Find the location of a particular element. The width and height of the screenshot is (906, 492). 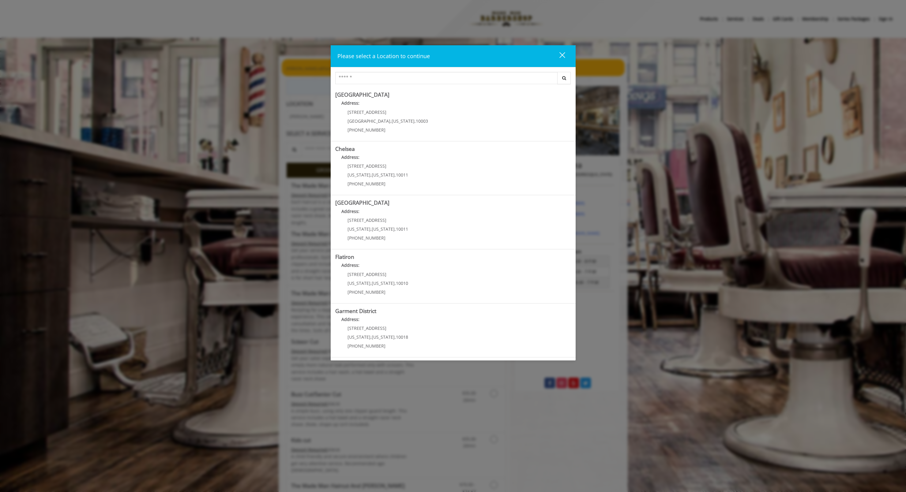

button: close dialog is located at coordinates (558, 56).